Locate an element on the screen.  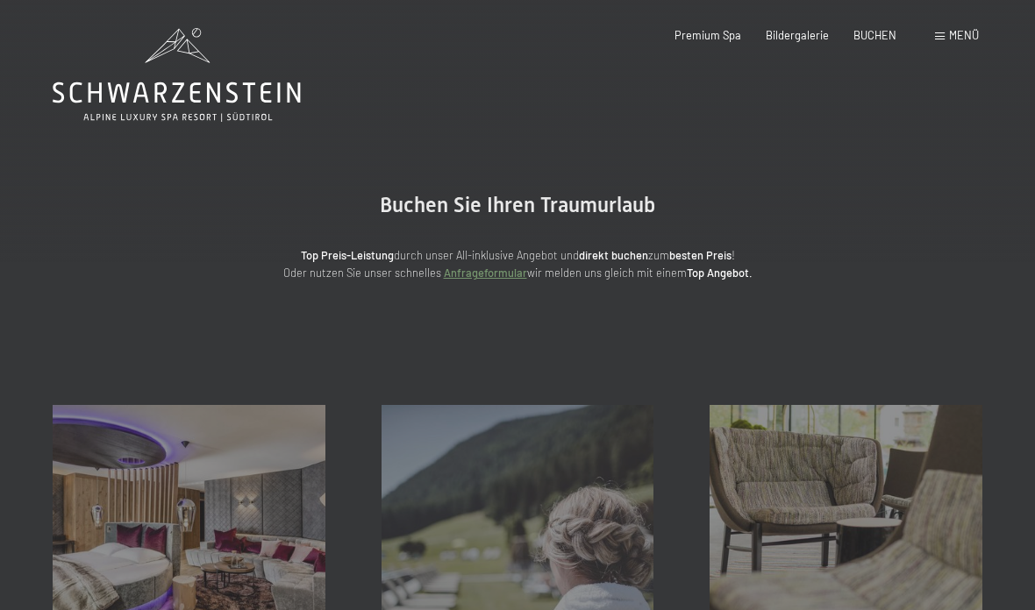
strong: Top Angebot. is located at coordinates (719, 273).